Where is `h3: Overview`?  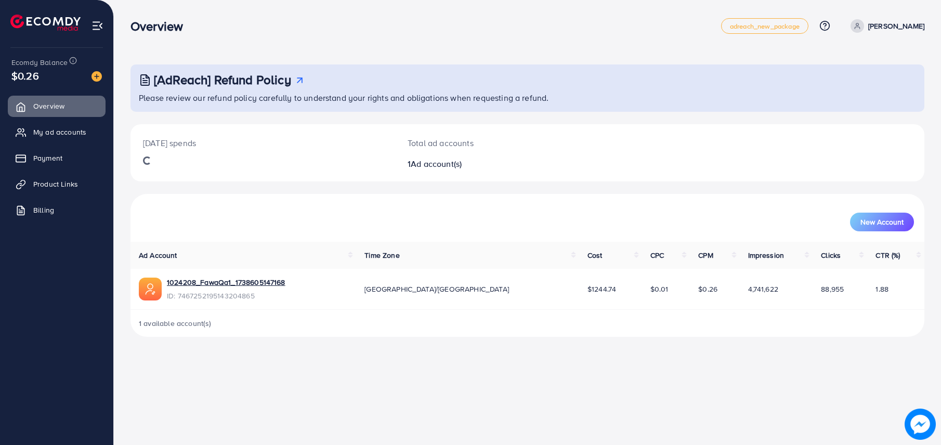 h3: Overview is located at coordinates (161, 26).